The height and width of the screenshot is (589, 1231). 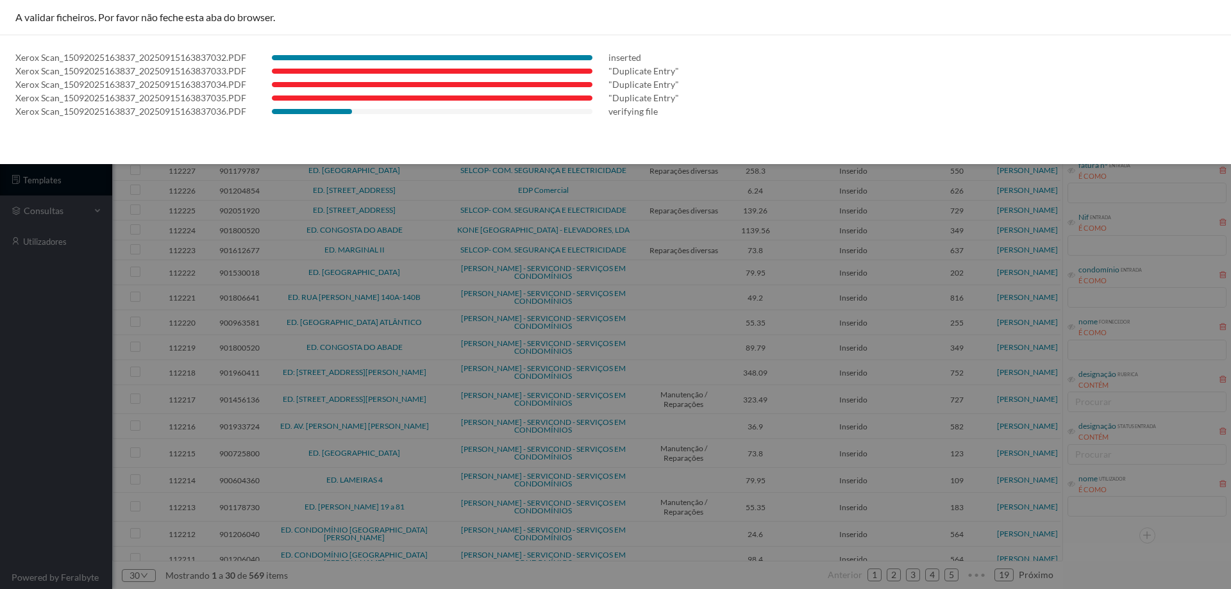 I want to click on div: Xerox Scan_15092025163837_20250915163837035.PDF, so click(x=131, y=97).